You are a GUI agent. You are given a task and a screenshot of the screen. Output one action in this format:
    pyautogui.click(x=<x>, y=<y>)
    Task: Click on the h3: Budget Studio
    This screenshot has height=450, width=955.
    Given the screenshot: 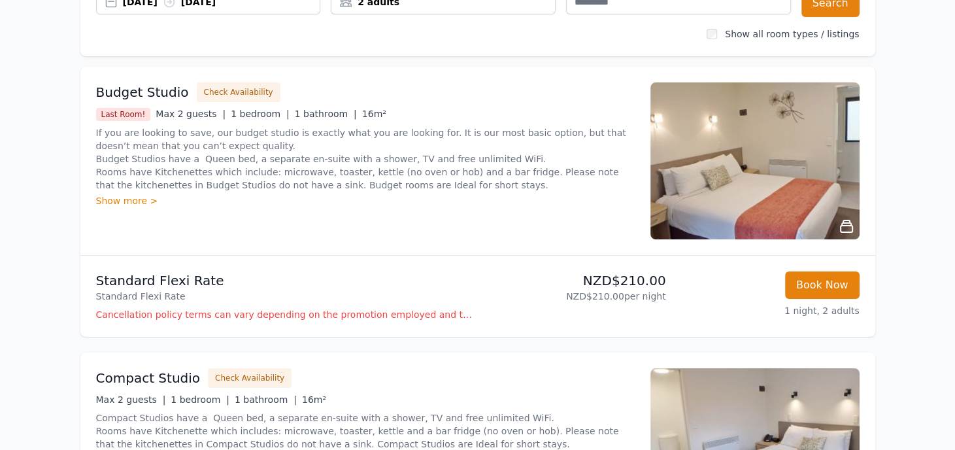 What is the action you would take?
    pyautogui.click(x=143, y=92)
    